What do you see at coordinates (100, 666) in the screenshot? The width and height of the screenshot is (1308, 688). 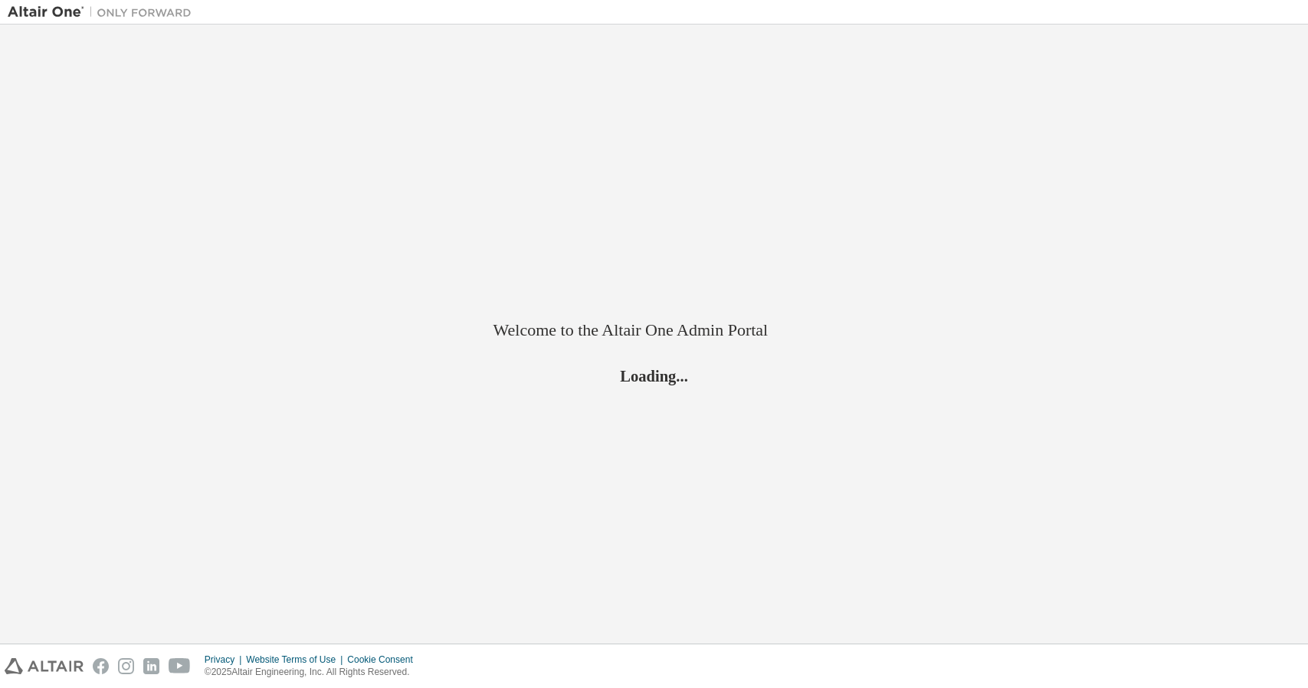 I see `img: facebook.svg` at bounding box center [100, 666].